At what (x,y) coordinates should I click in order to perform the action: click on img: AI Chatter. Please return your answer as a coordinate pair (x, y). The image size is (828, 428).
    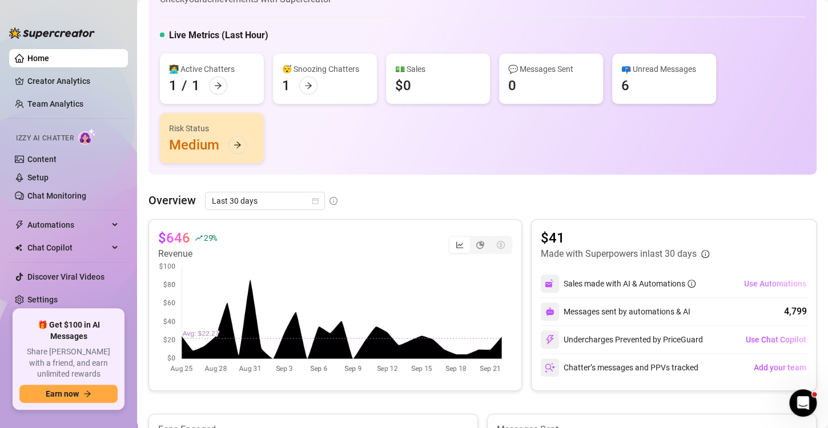
    Looking at the image, I should click on (87, 137).